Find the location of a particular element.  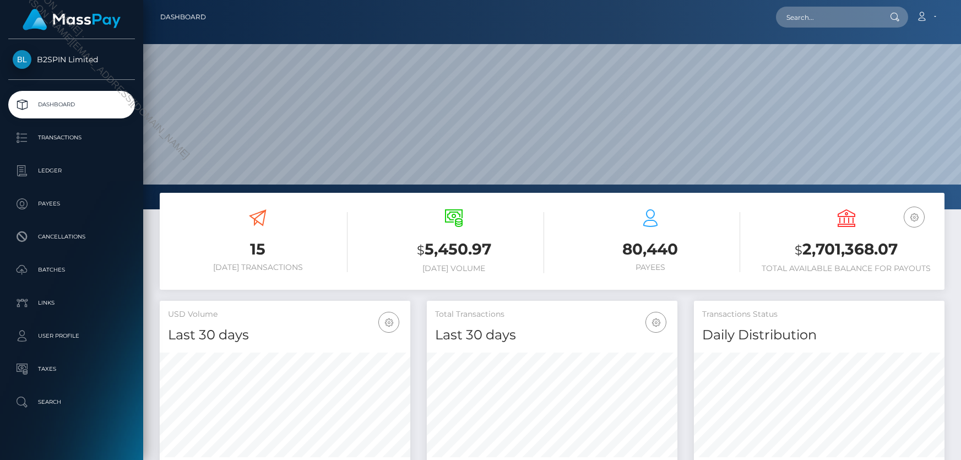

a: Links is located at coordinates (72, 303).